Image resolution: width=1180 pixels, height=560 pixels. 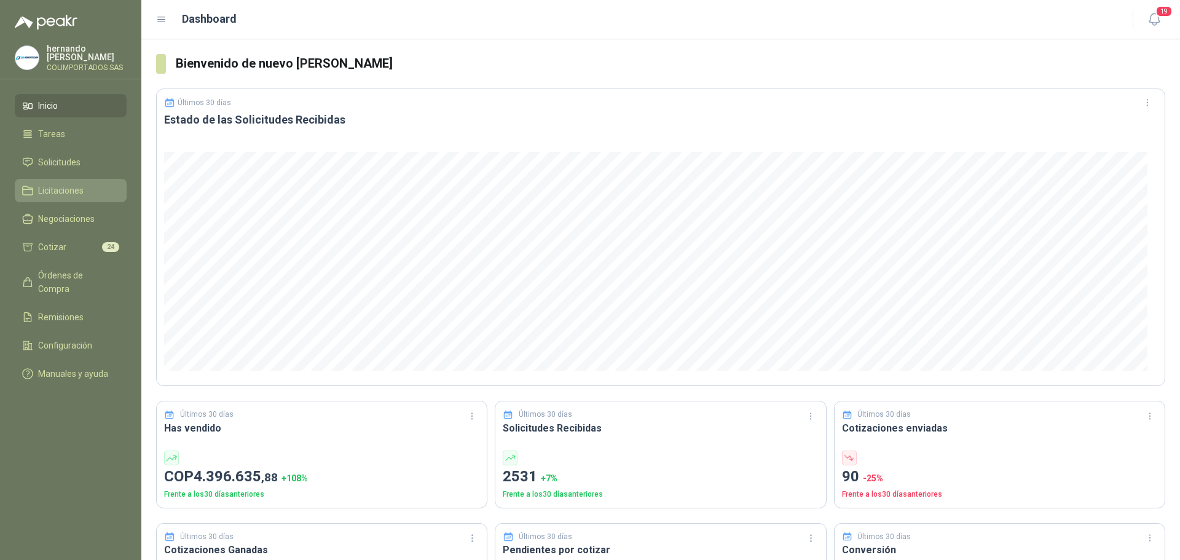 I want to click on a: Remisiones, so click(x=71, y=317).